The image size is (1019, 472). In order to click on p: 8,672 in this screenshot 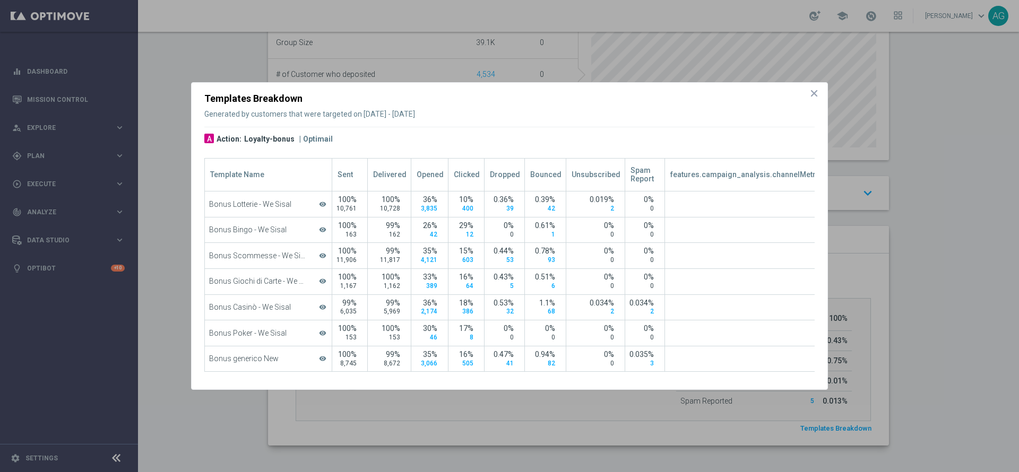, I will do `click(386, 364)`.